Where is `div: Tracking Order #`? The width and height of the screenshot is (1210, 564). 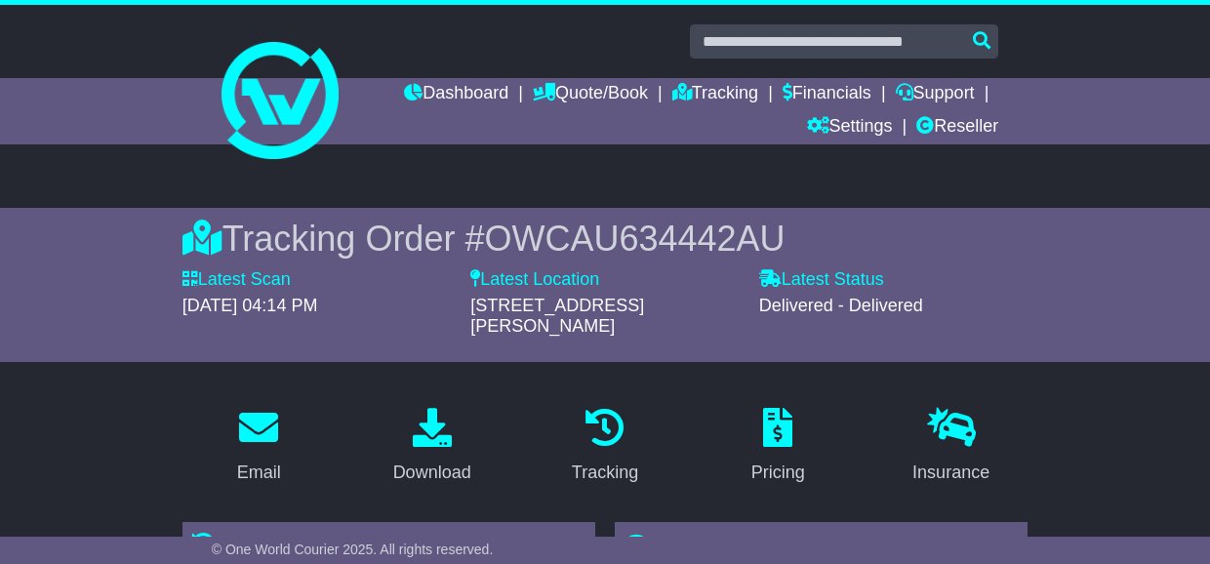 div: Tracking Order # is located at coordinates (605, 238).